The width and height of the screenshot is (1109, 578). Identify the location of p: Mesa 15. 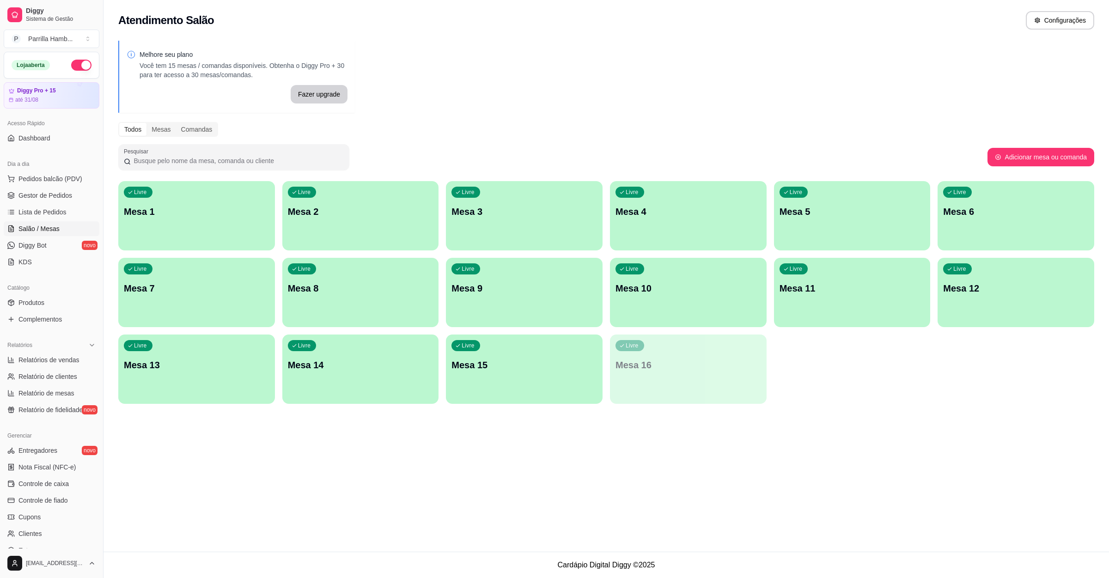
(524, 365).